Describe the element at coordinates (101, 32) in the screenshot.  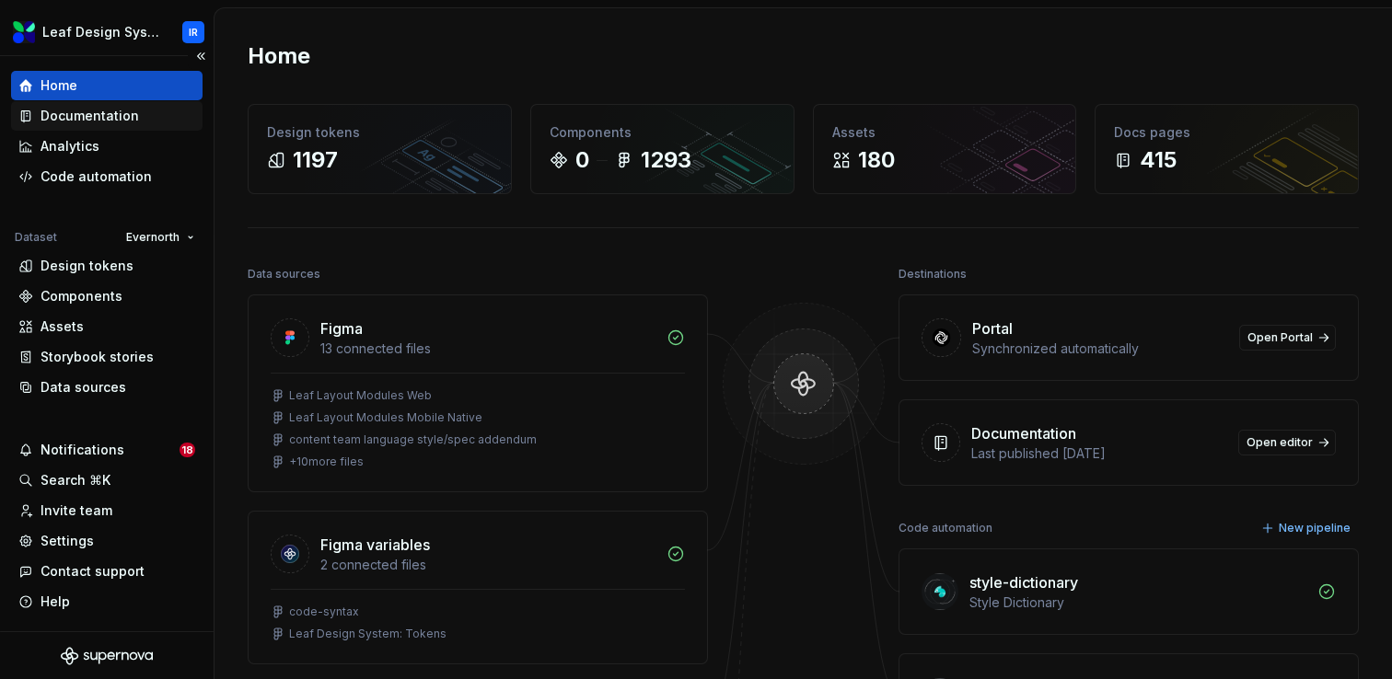
I see `div: Leaf Design System` at that location.